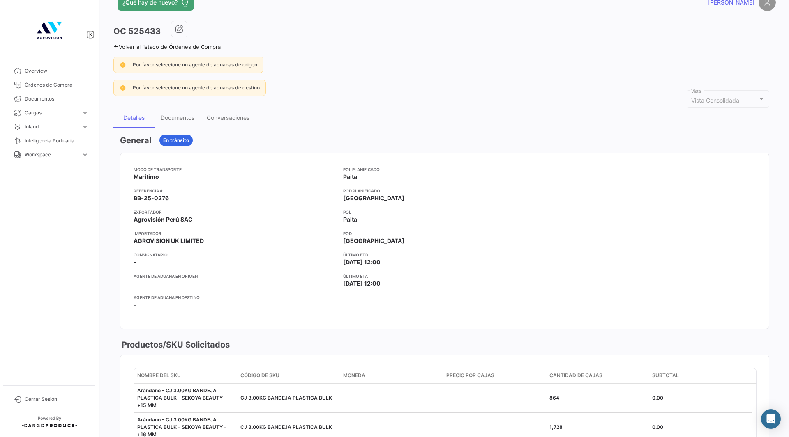 This screenshot has height=437, width=789. I want to click on span: Por favor seleccione un agente de aduanas de origen, so click(195, 64).